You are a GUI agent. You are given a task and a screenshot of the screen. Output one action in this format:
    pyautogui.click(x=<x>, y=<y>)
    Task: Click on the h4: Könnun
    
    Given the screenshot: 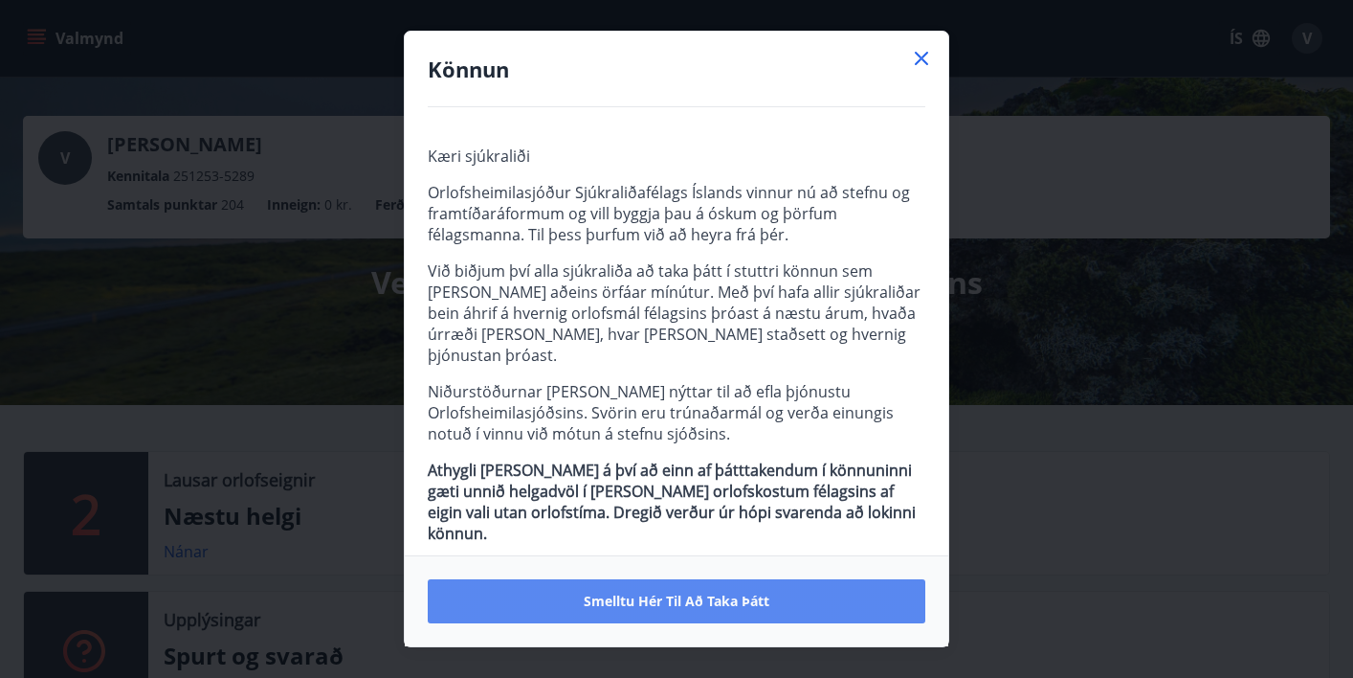 What is the action you would take?
    pyautogui.click(x=677, y=69)
    